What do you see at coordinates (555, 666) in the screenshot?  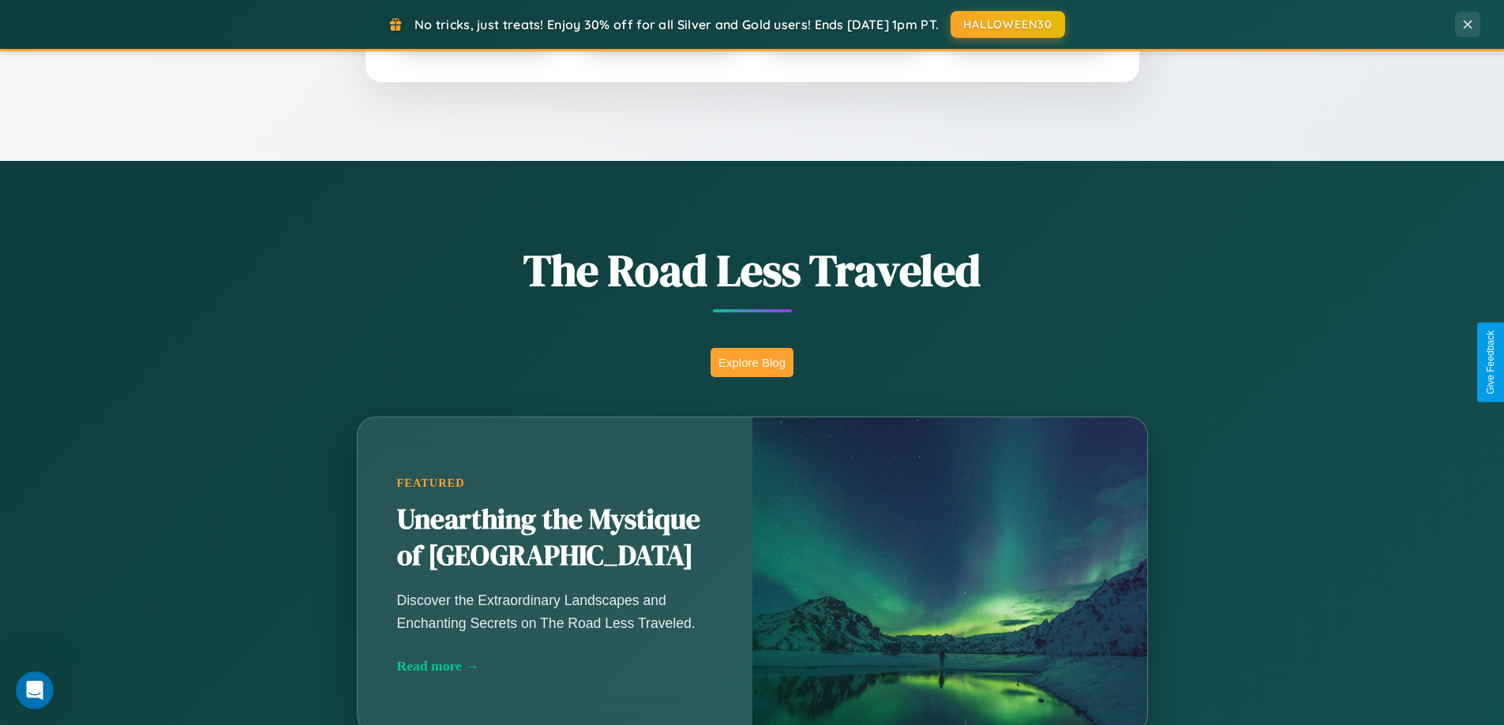 I see `div: Read more →` at bounding box center [555, 666].